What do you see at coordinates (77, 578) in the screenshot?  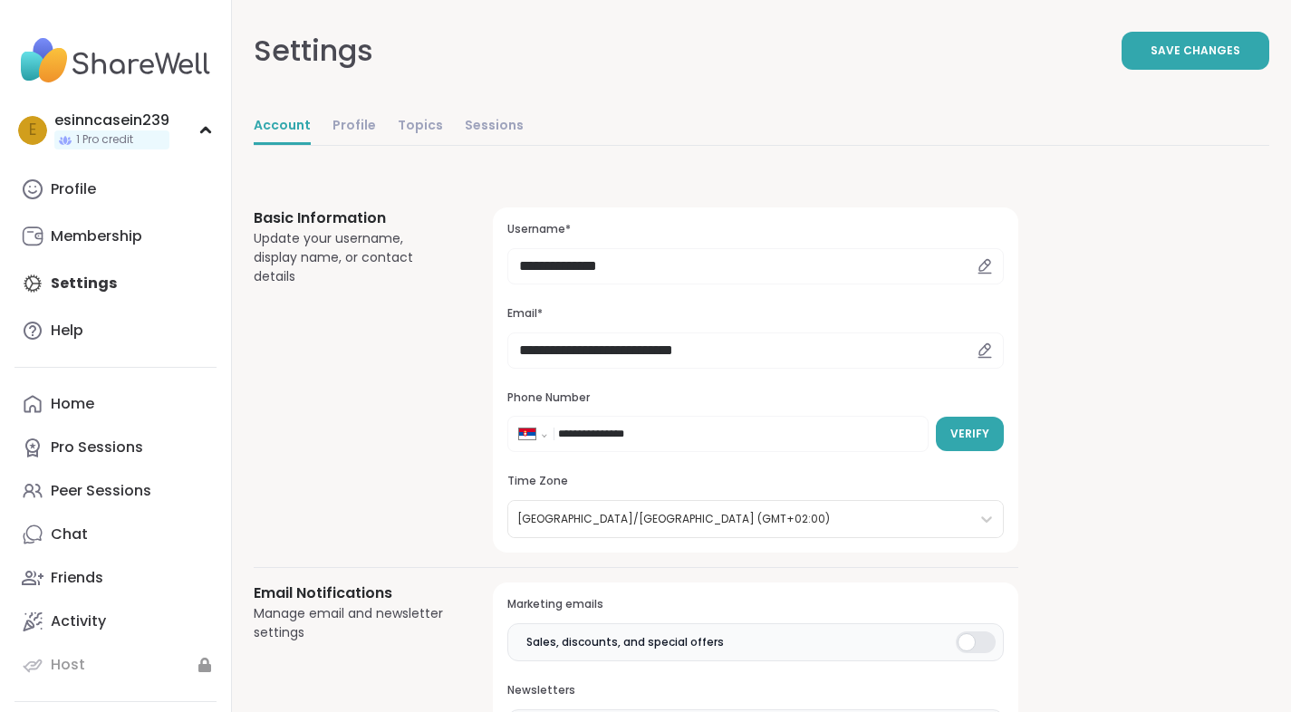 I see `div: Friends` at bounding box center [77, 578].